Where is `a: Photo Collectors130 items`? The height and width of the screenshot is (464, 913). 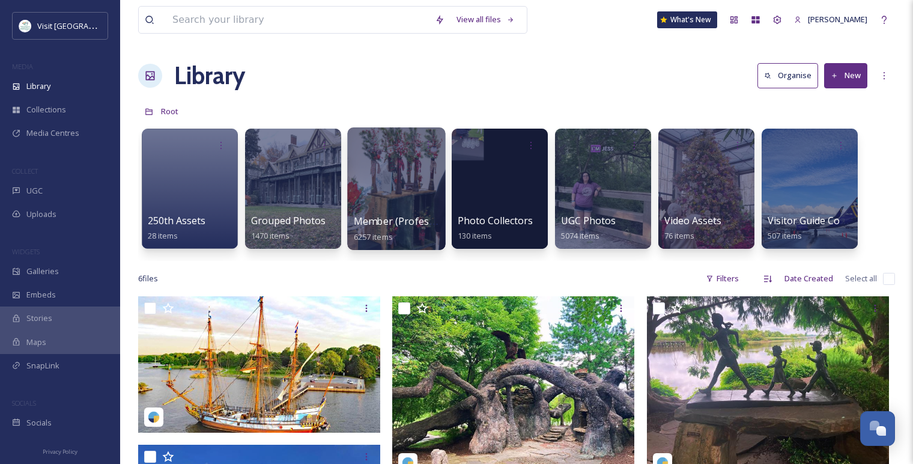 a: Photo Collectors130 items is located at coordinates (495, 228).